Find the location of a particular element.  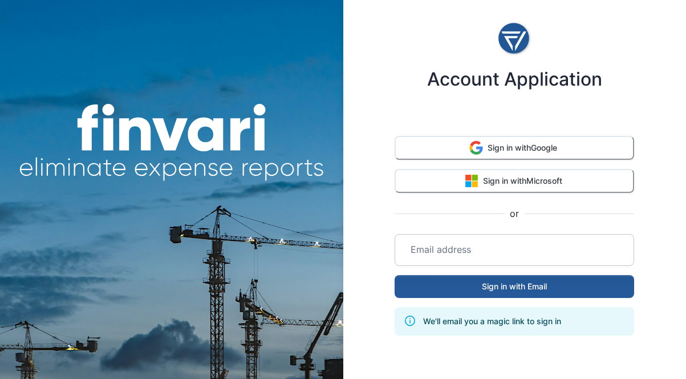

img: finvari headline is located at coordinates (172, 143).